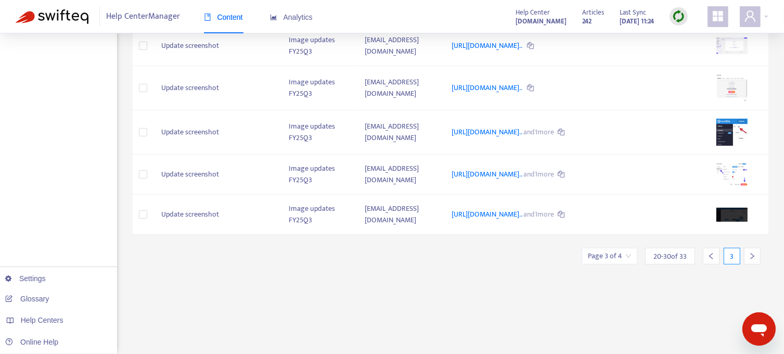  What do you see at coordinates (27, 299) in the screenshot?
I see `a: Glossary` at bounding box center [27, 299].